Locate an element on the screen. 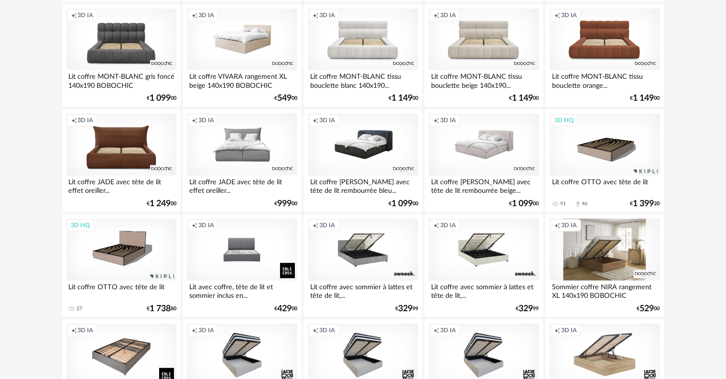 The image size is (726, 379). a: Creation icon 3D IA Lit coffre MONT-BLANC tissu bouclette orange... €1 14900 is located at coordinates (605, 56).